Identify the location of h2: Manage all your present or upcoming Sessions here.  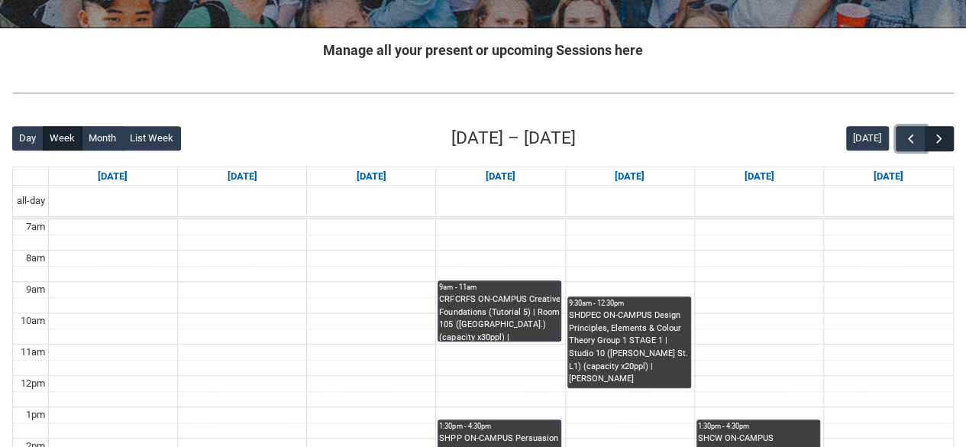
(483, 50).